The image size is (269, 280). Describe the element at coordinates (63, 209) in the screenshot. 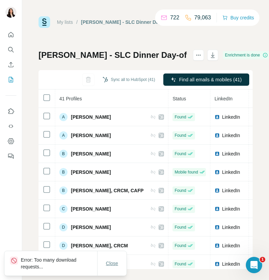

I see `div: C` at that location.